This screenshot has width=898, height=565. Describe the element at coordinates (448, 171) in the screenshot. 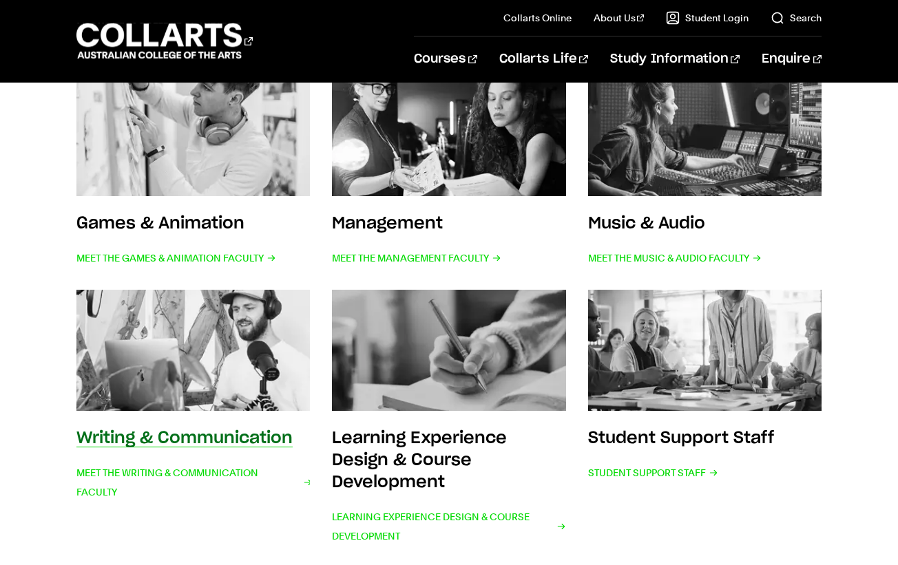

I see `a: Management Meet the Management Faculty` at that location.